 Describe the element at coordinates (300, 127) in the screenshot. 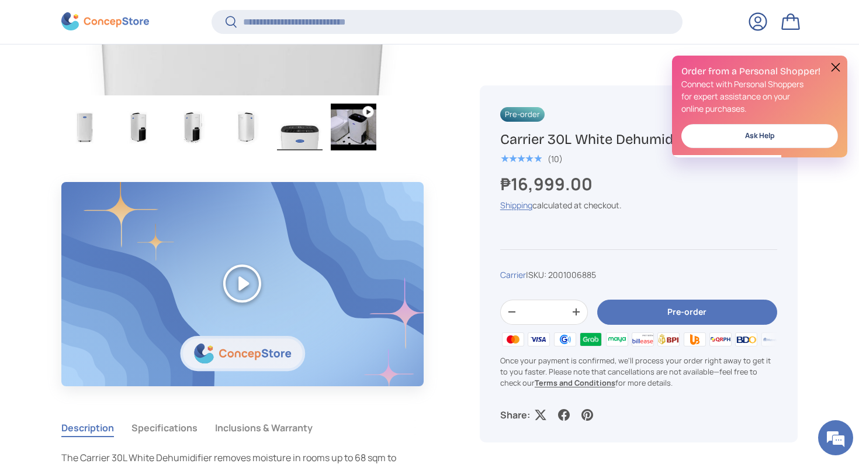

I see `img: carrier-dehumidifier-30-liter-top-with-buttons-view-concepstore` at that location.